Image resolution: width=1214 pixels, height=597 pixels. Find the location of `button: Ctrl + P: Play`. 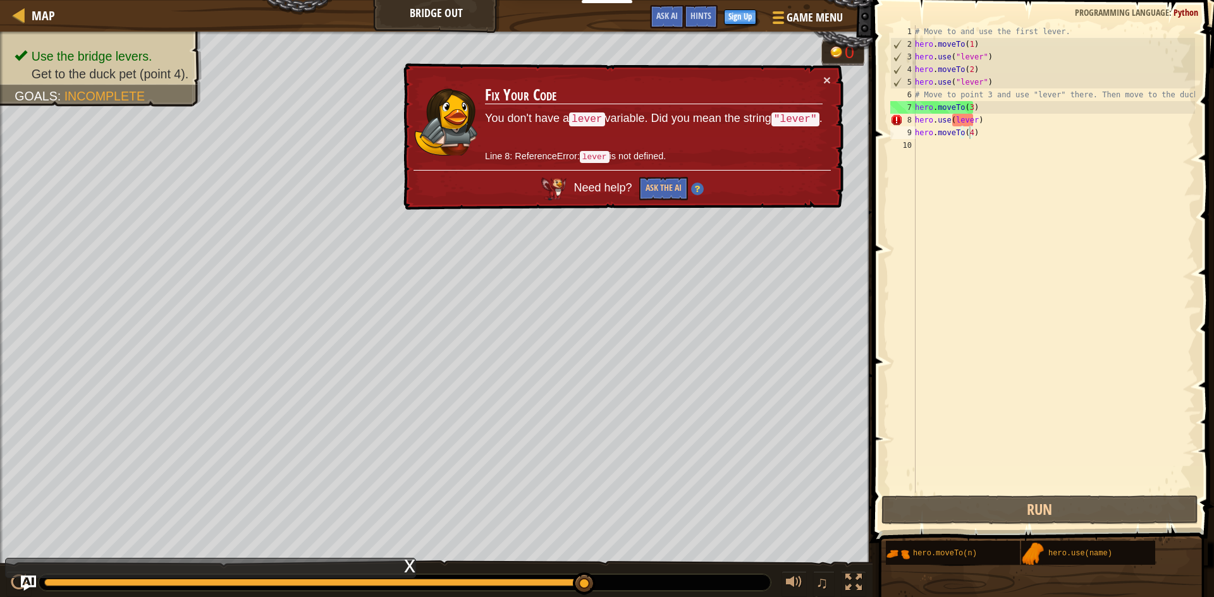

button: Ctrl + P: Play is located at coordinates (19, 584).